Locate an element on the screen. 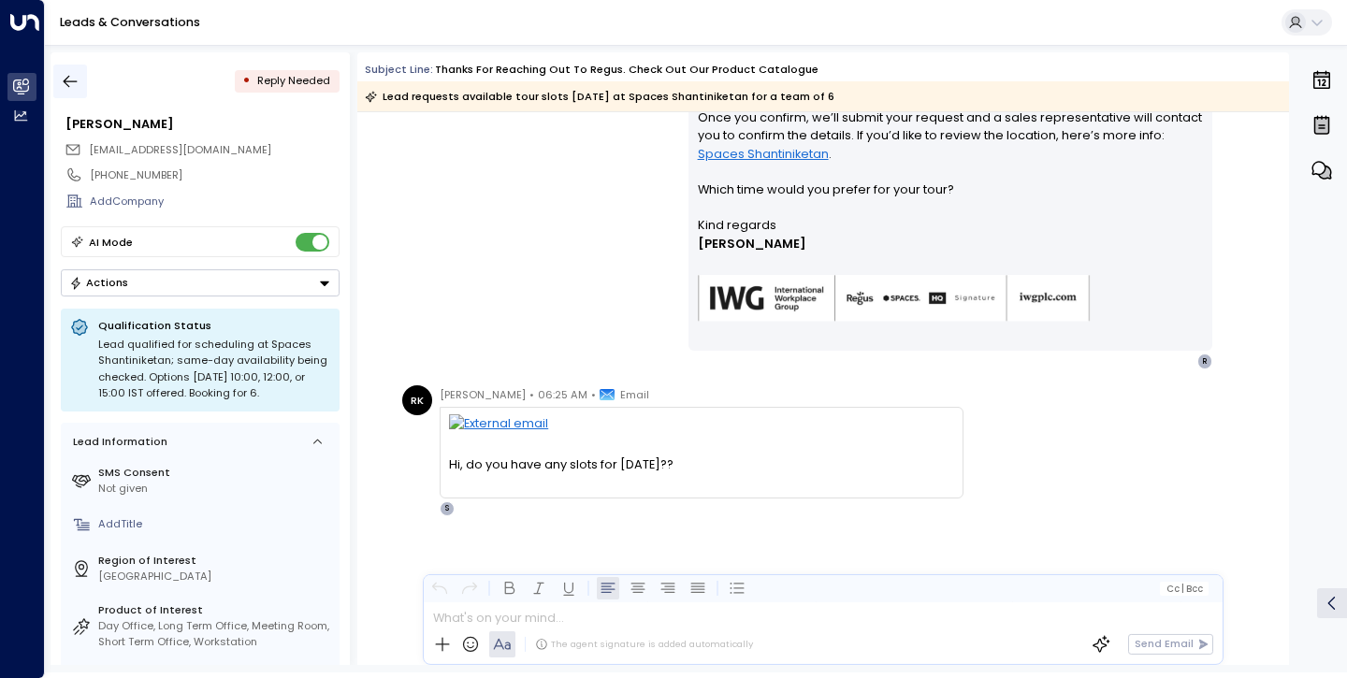  span: Reply Needed is located at coordinates (294, 80).